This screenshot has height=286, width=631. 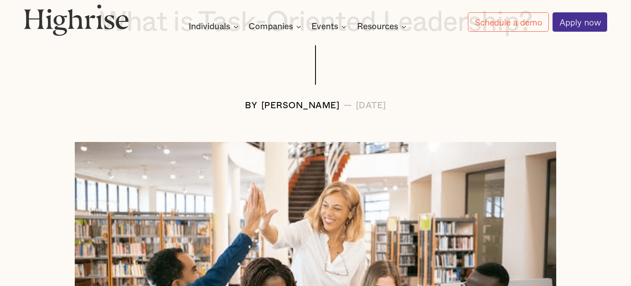 I want to click on a: Schedule a demo, so click(x=508, y=22).